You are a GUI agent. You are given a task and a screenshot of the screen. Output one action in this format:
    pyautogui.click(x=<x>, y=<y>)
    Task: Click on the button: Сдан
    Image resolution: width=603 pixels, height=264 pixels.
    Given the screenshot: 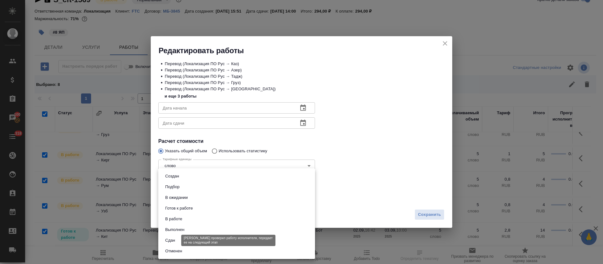 What is the action you would take?
    pyautogui.click(x=170, y=240)
    